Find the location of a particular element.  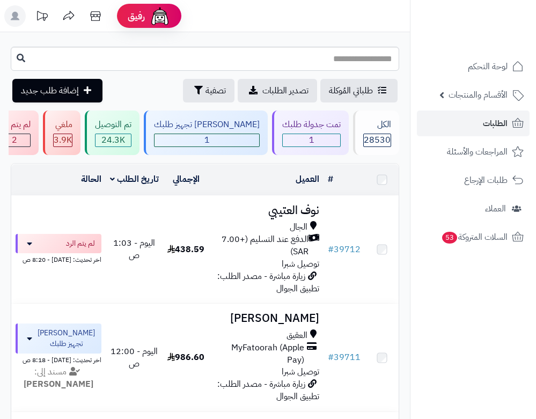

span: الدفع عند التسليم (+7.00 SAR) is located at coordinates (261, 246).